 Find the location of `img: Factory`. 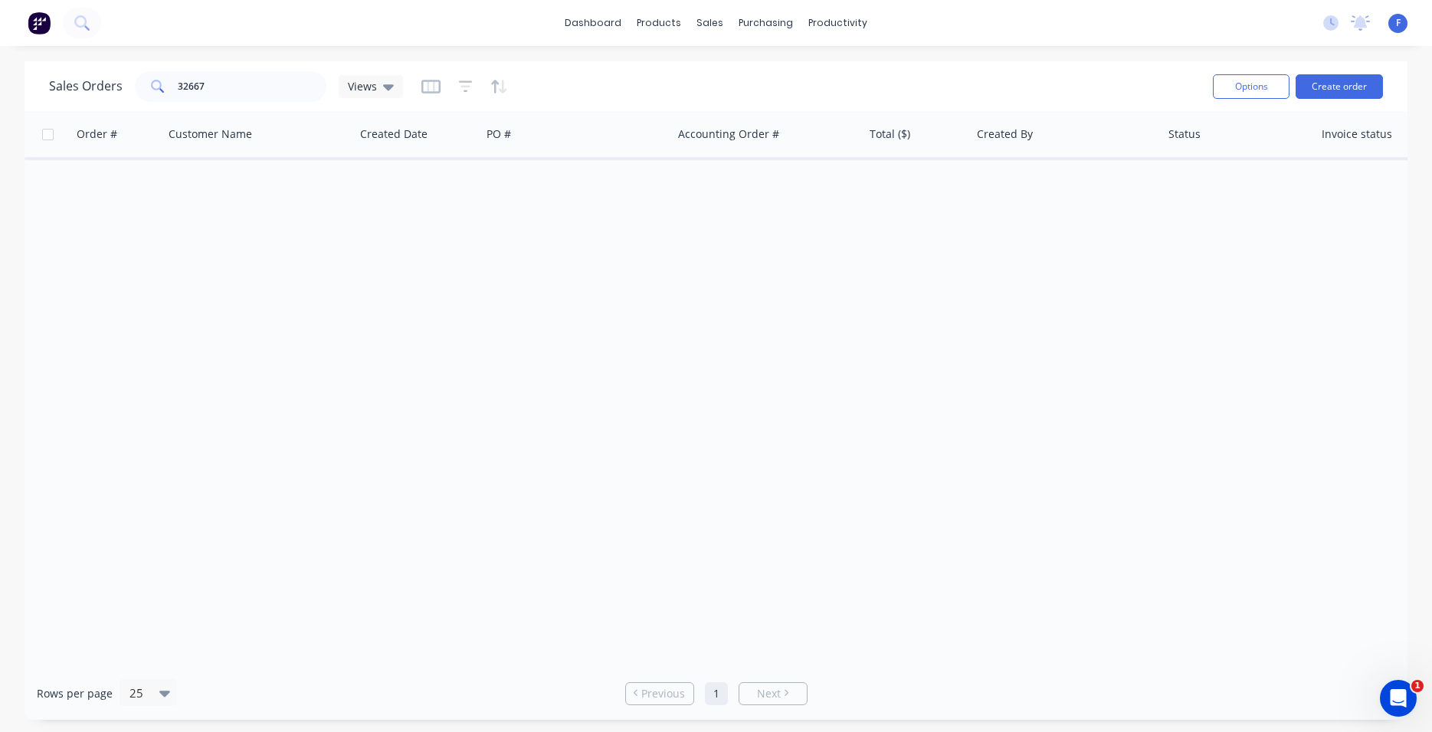

img: Factory is located at coordinates (39, 23).